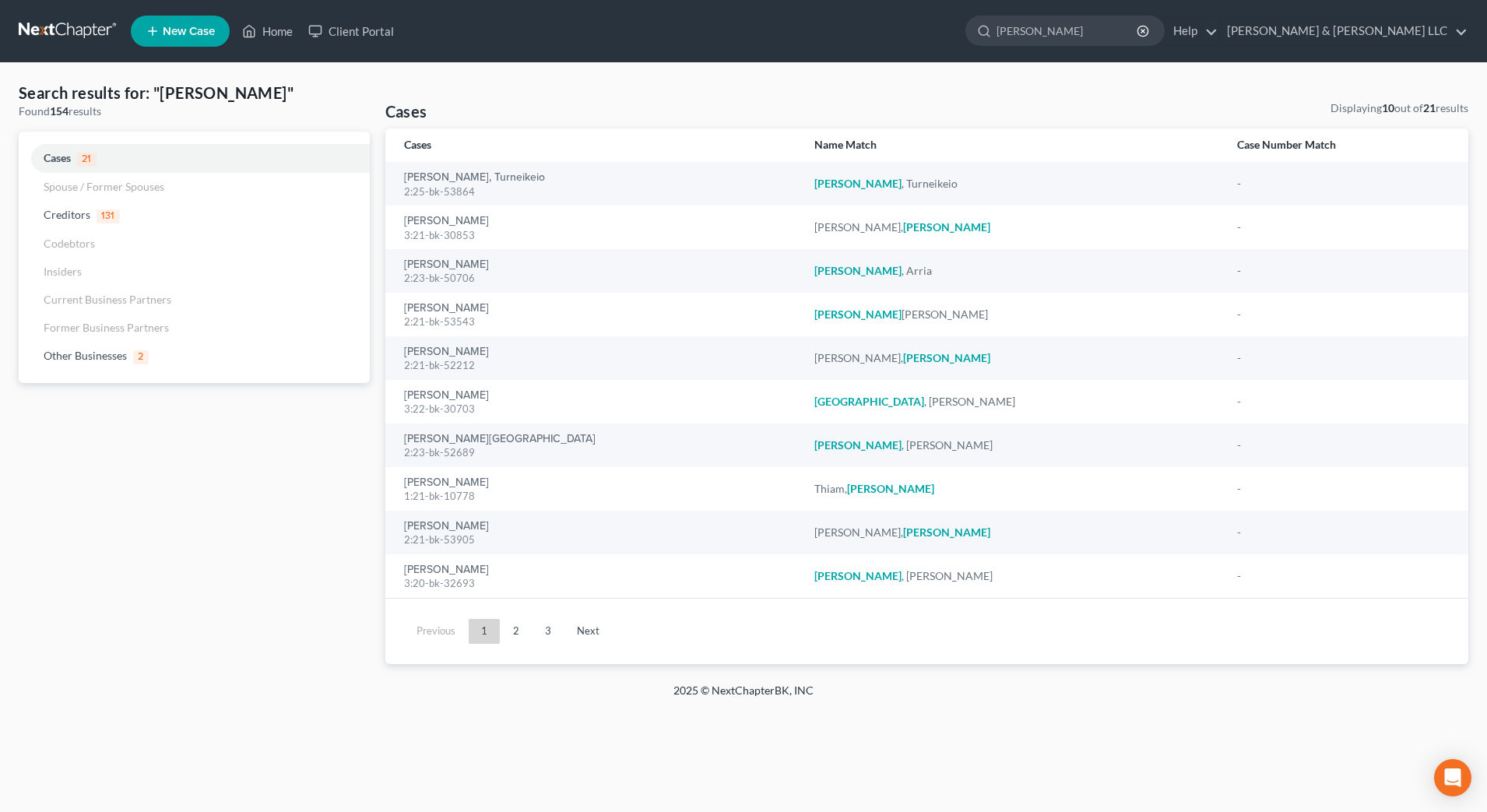  What do you see at coordinates (1429, 108) in the screenshot?
I see `strong: 21` at bounding box center [1429, 108].